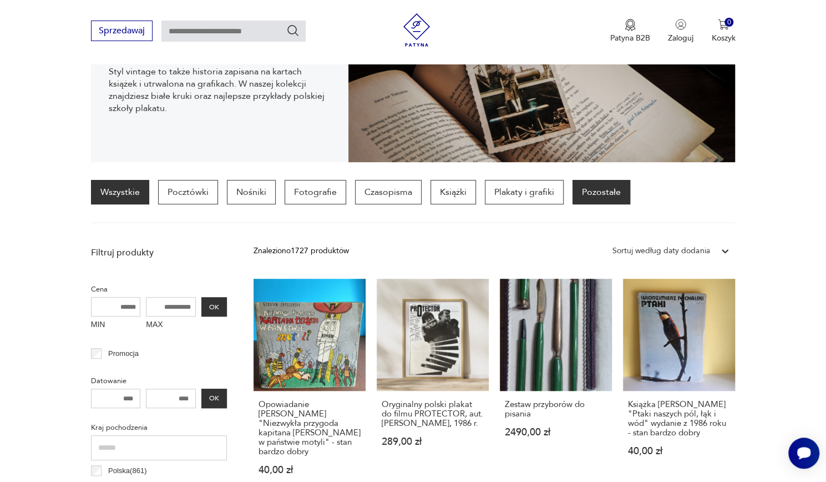 Image resolution: width=826 pixels, height=482 pixels. I want to click on p: Książki, so click(453, 192).